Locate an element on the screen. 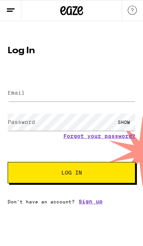 Image resolution: width=143 pixels, height=246 pixels. div: SHOW is located at coordinates (124, 122).